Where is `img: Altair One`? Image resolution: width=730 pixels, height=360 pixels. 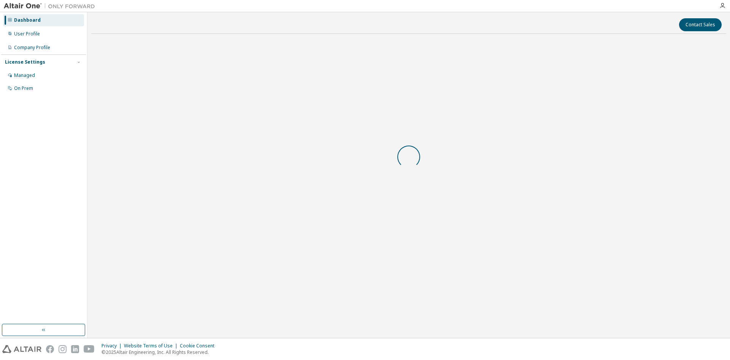 img: Altair One is located at coordinates (51, 6).